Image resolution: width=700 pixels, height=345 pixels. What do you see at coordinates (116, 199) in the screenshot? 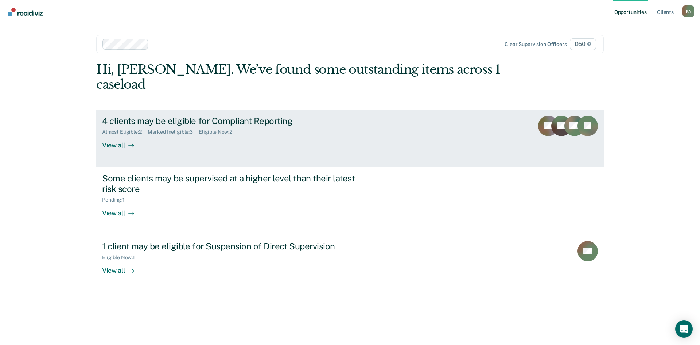
I see `div: Pending : 1` at bounding box center [116, 199].